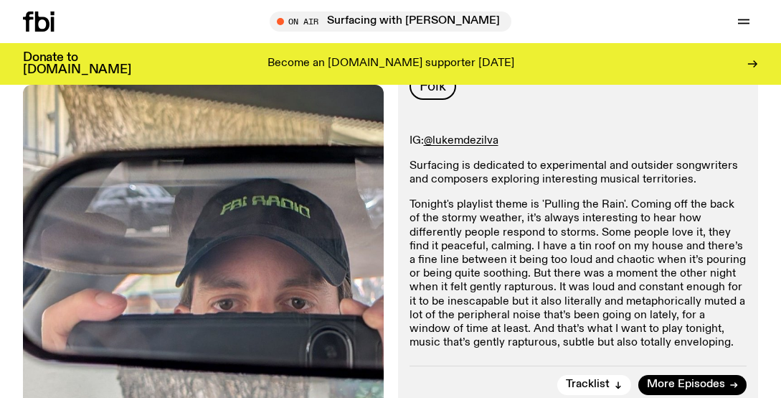 The image size is (781, 398). Describe the element at coordinates (588, 384) in the screenshot. I see `span: Tracklist` at that location.